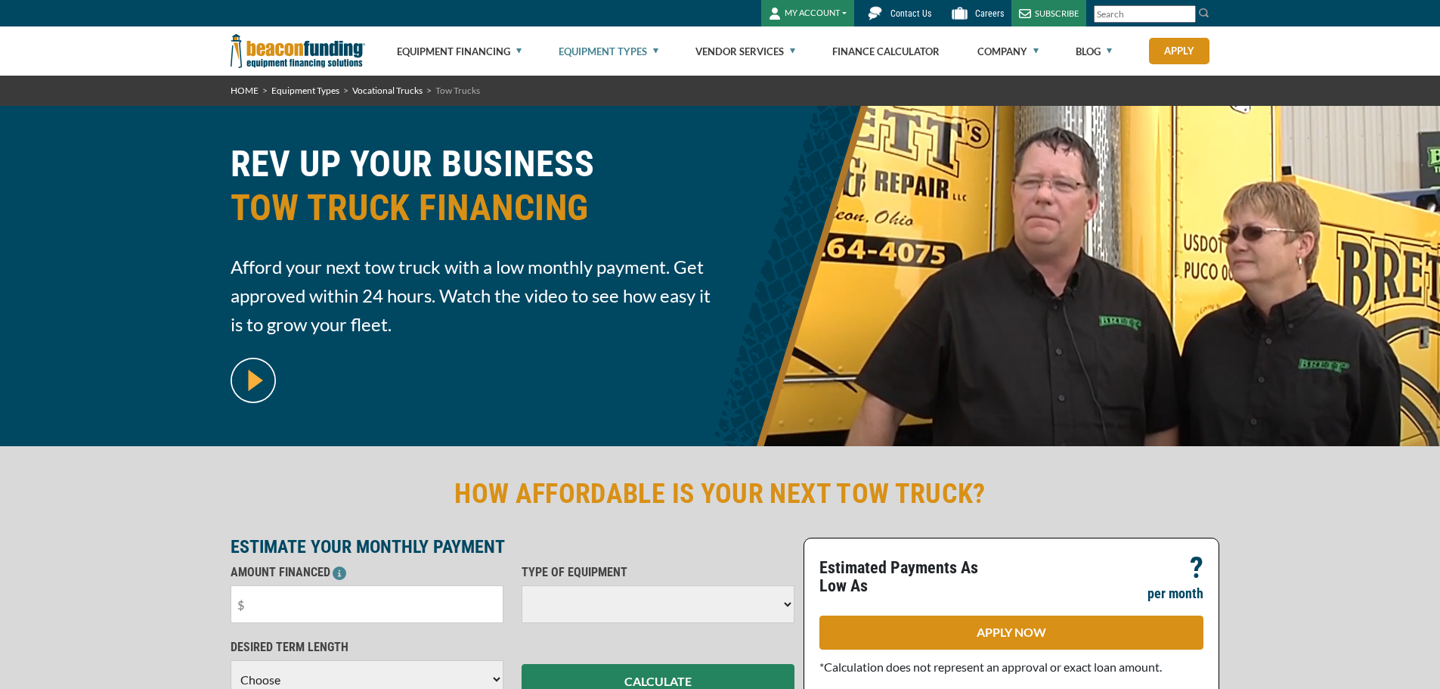  I want to click on span: Afford your next tow truck with a low monthly payment. Get approved within 24 hours. Watch the vi..., so click(471, 296).